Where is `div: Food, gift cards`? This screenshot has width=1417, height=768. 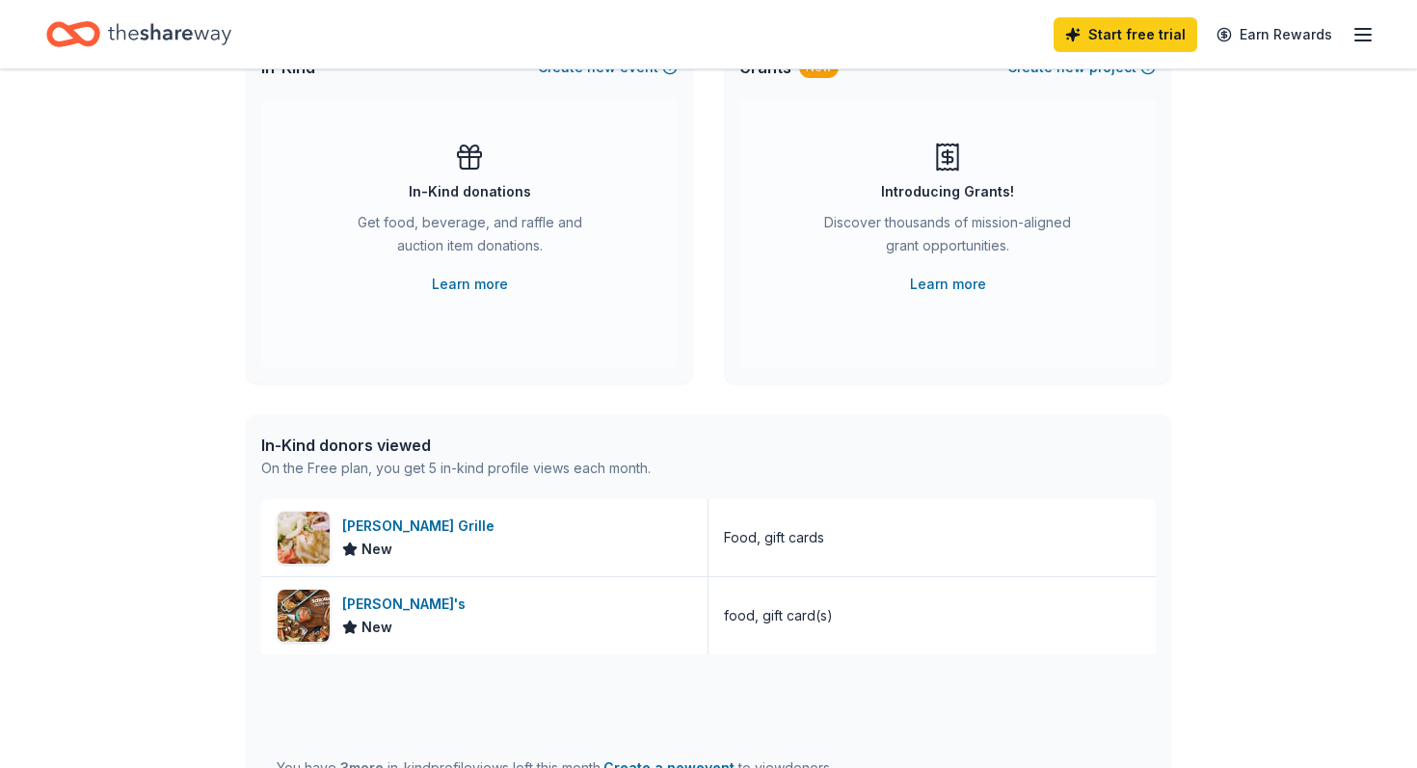
div: Food, gift cards is located at coordinates (774, 538).